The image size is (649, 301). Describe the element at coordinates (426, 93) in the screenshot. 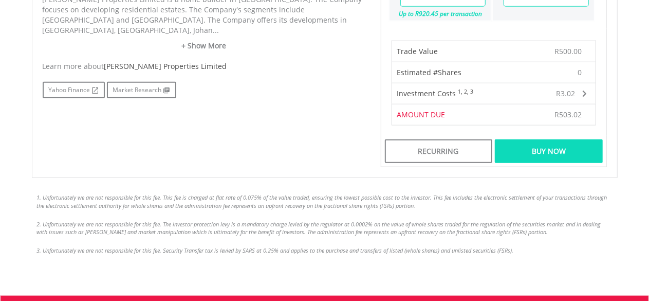

I see `span: Investment Costs` at that location.